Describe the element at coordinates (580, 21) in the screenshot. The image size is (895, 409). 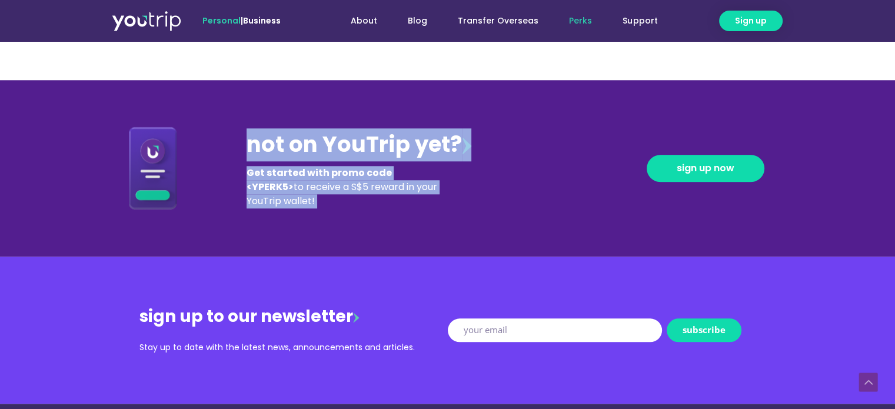
I see `a: Perks` at that location.